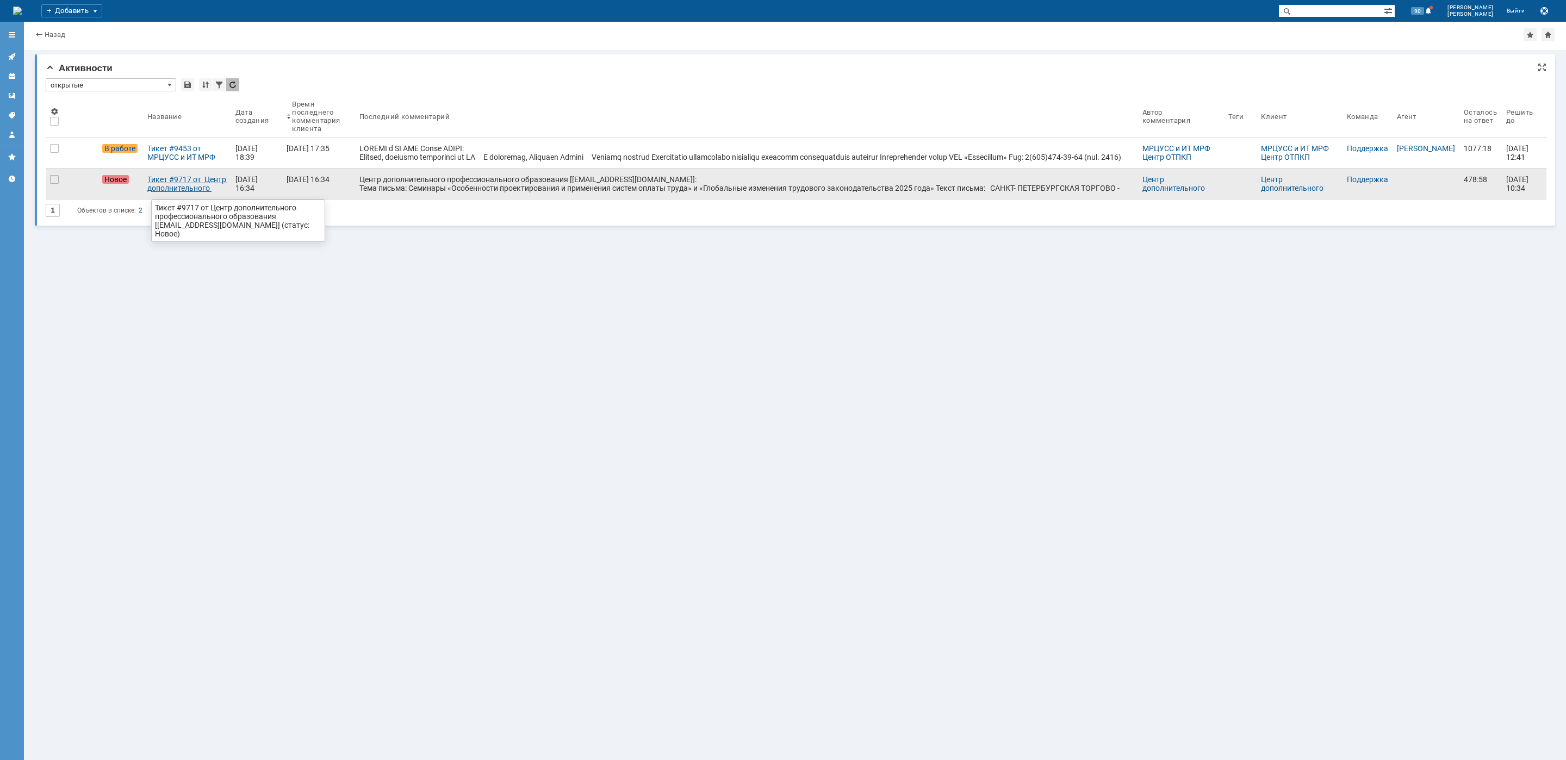  What do you see at coordinates (187, 153) in the screenshot?
I see `a: Тикет #9453 от МРЦУСС и ИТ МРФ Центр ОТПКП (статус: В работе)` at bounding box center [187, 153].